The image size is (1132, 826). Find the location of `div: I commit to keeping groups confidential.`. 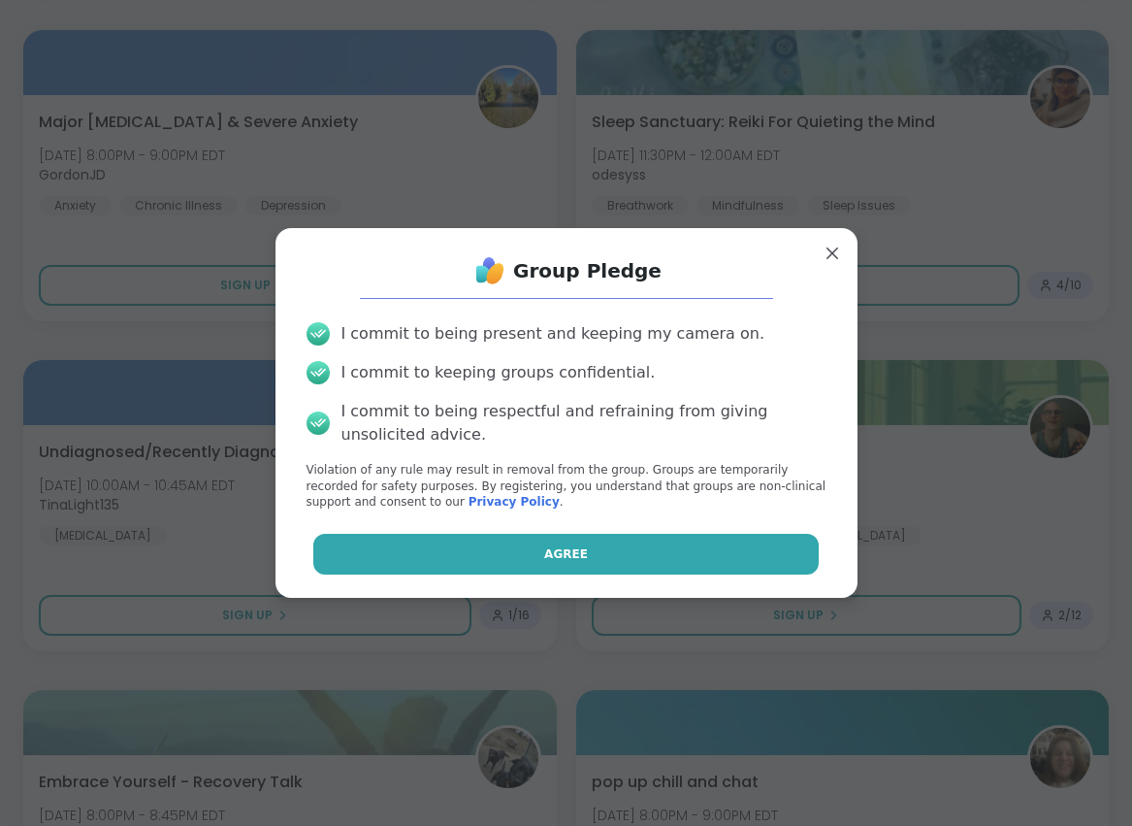

div: I commit to keeping groups confidential. is located at coordinates (499, 373).